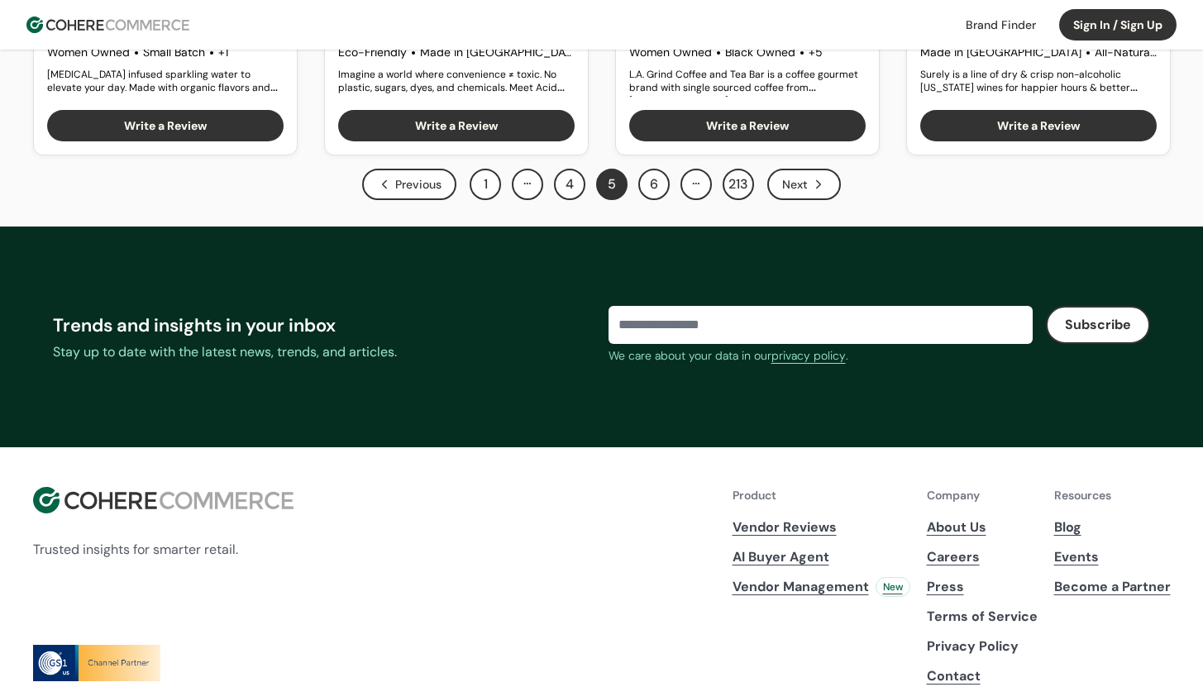 The image size is (1203, 687). What do you see at coordinates (893, 587) in the screenshot?
I see `div: New` at bounding box center [893, 587].